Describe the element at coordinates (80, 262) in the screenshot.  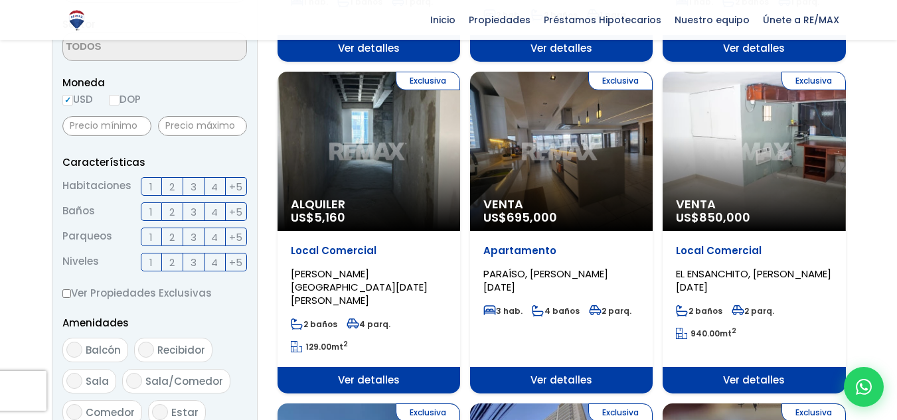
I see `span: Niveles` at that location.